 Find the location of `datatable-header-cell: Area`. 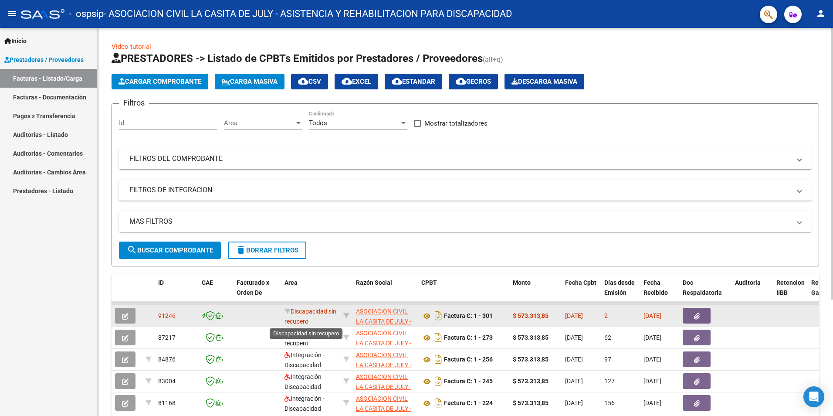

datatable-header-cell: Area is located at coordinates (310, 292).